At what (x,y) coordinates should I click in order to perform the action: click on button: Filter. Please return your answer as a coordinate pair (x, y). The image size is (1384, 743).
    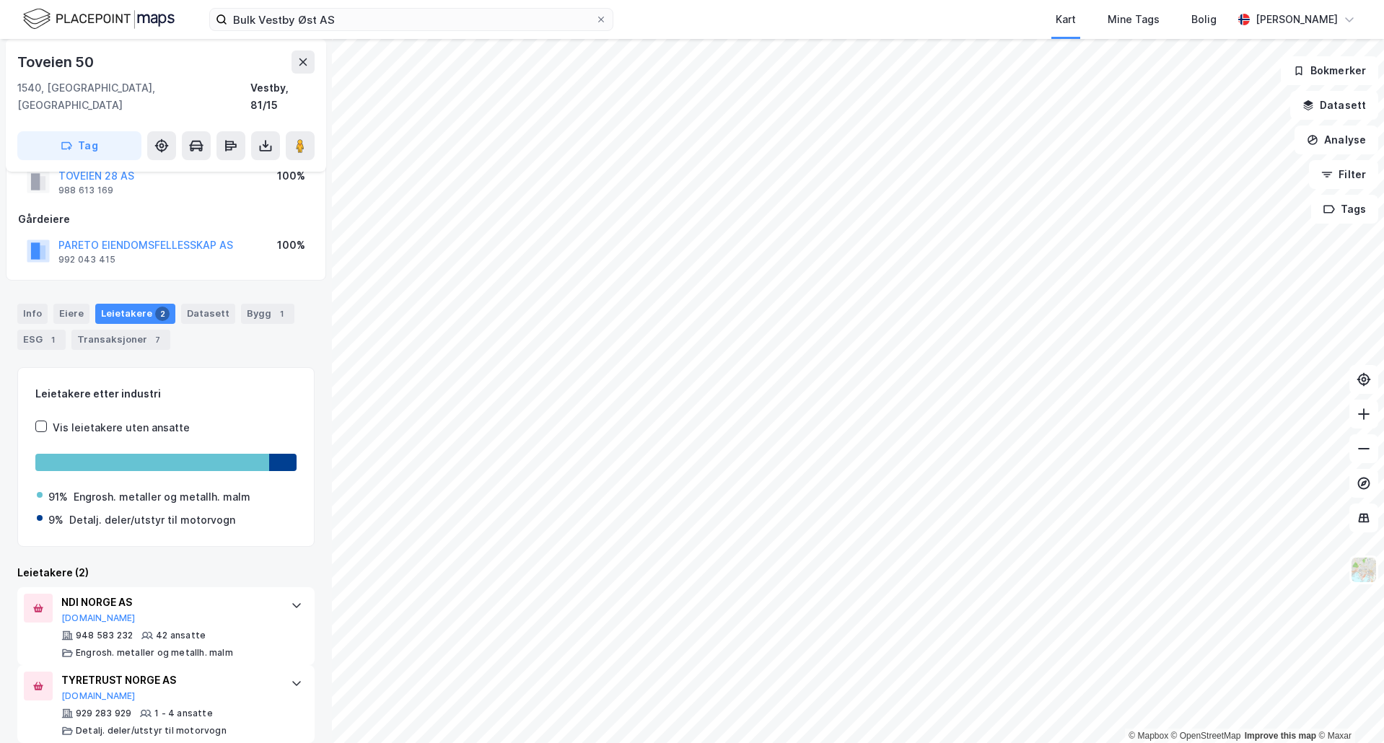
    Looking at the image, I should click on (1343, 175).